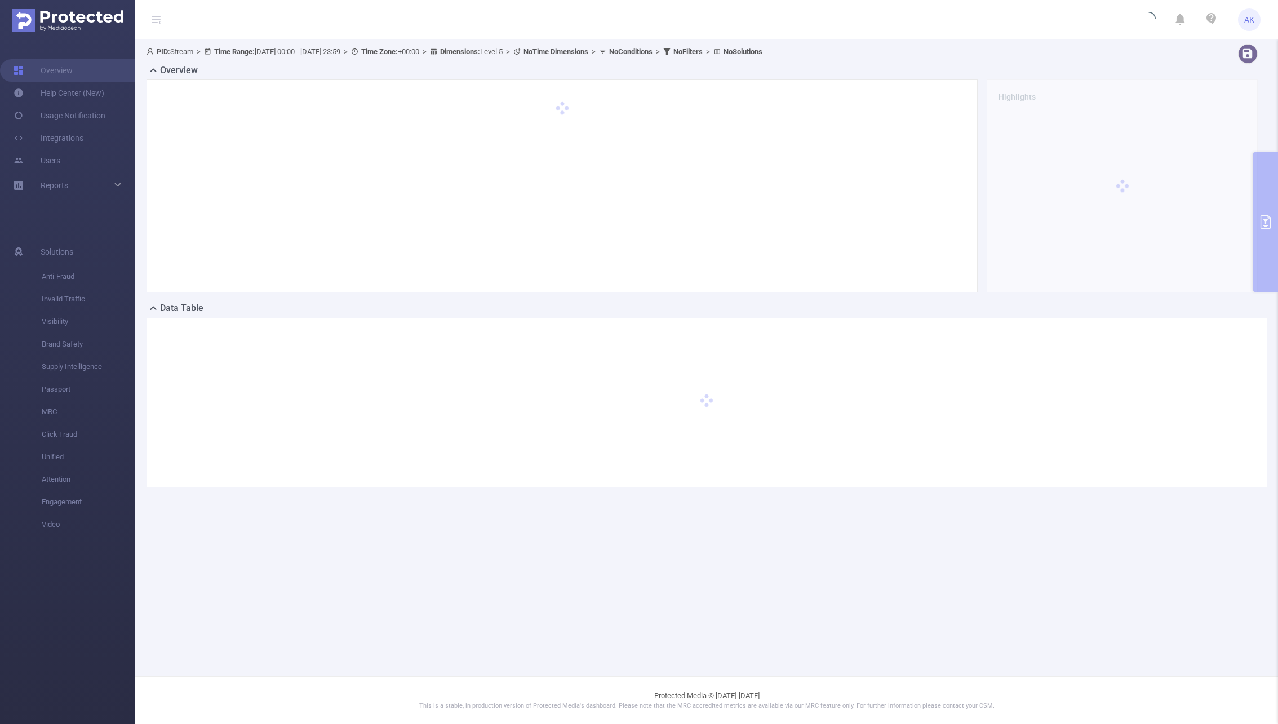 The width and height of the screenshot is (1278, 724). Describe the element at coordinates (379, 51) in the screenshot. I see `b: Time Zone:` at that location.